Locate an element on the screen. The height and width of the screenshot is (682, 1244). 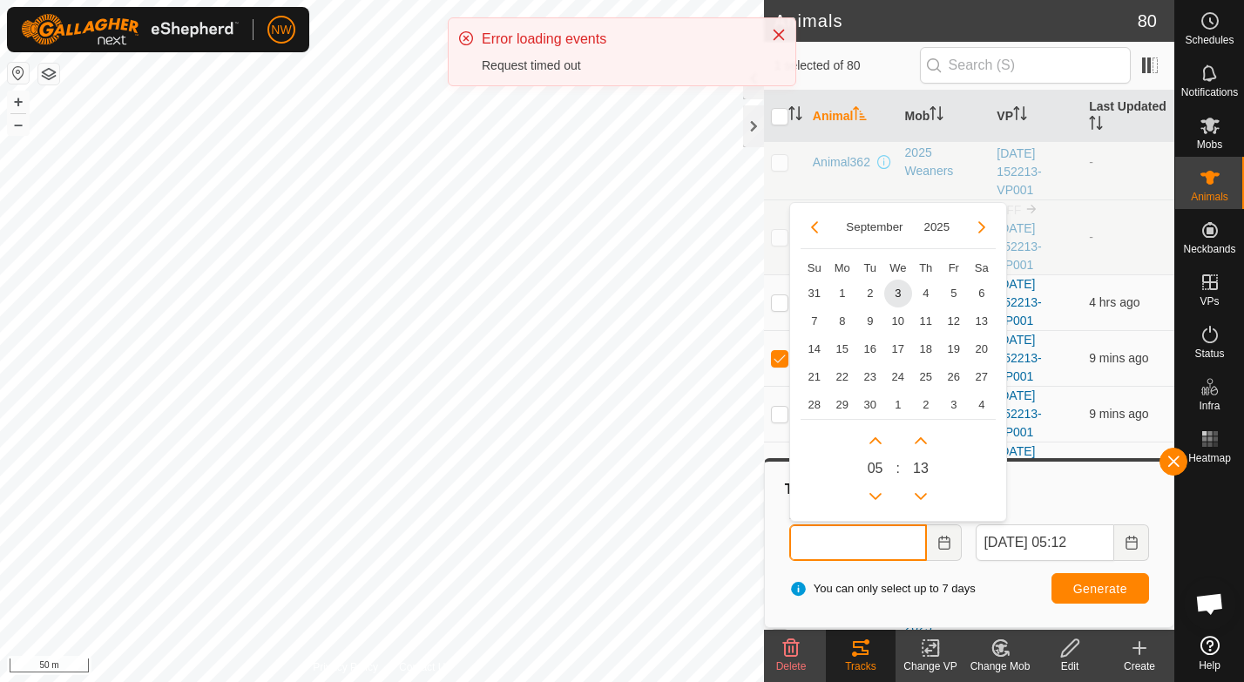
span: Status is located at coordinates (1210, 354).